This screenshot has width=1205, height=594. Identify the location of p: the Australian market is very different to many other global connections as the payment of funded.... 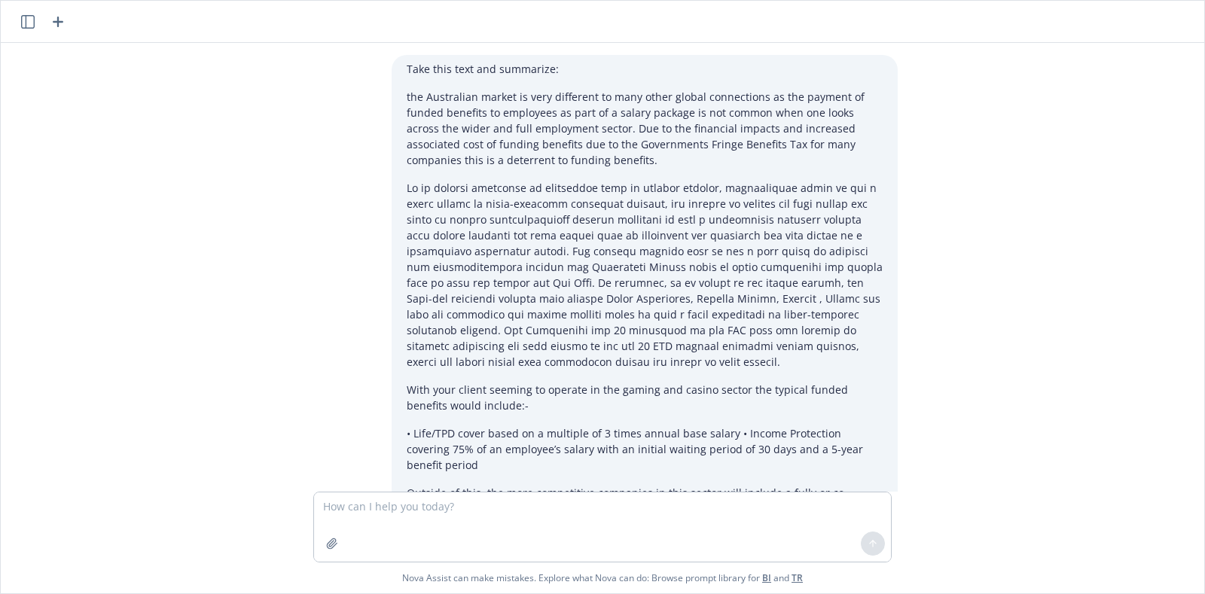
(645, 128).